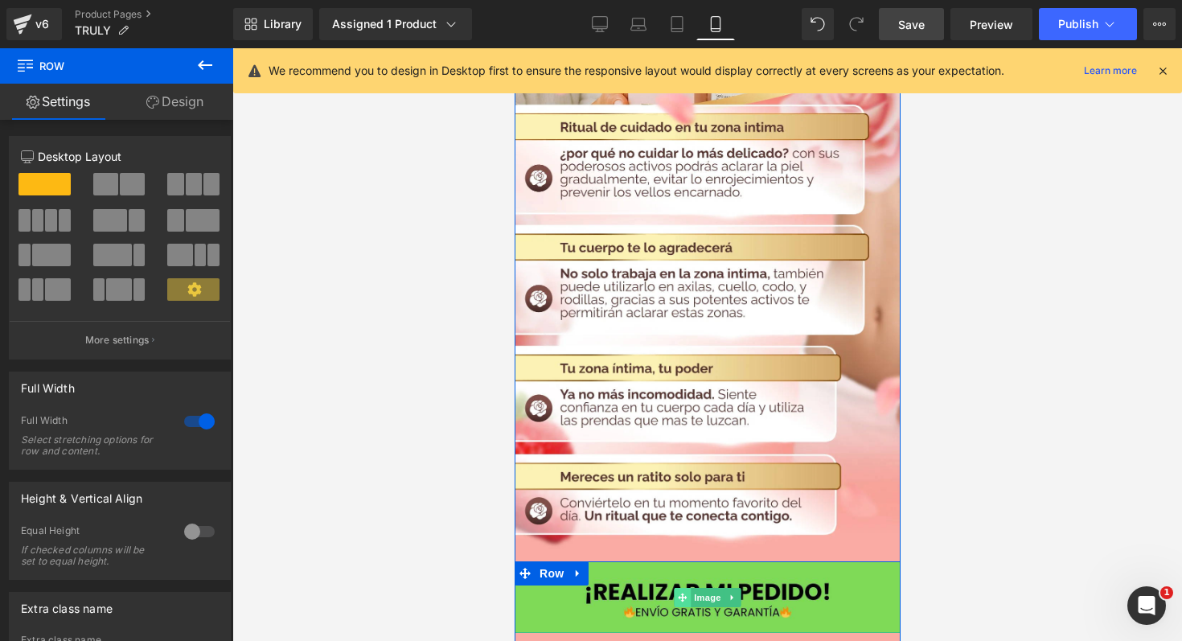 This screenshot has width=1182, height=641. Describe the element at coordinates (992, 24) in the screenshot. I see `a: Preview` at that location.